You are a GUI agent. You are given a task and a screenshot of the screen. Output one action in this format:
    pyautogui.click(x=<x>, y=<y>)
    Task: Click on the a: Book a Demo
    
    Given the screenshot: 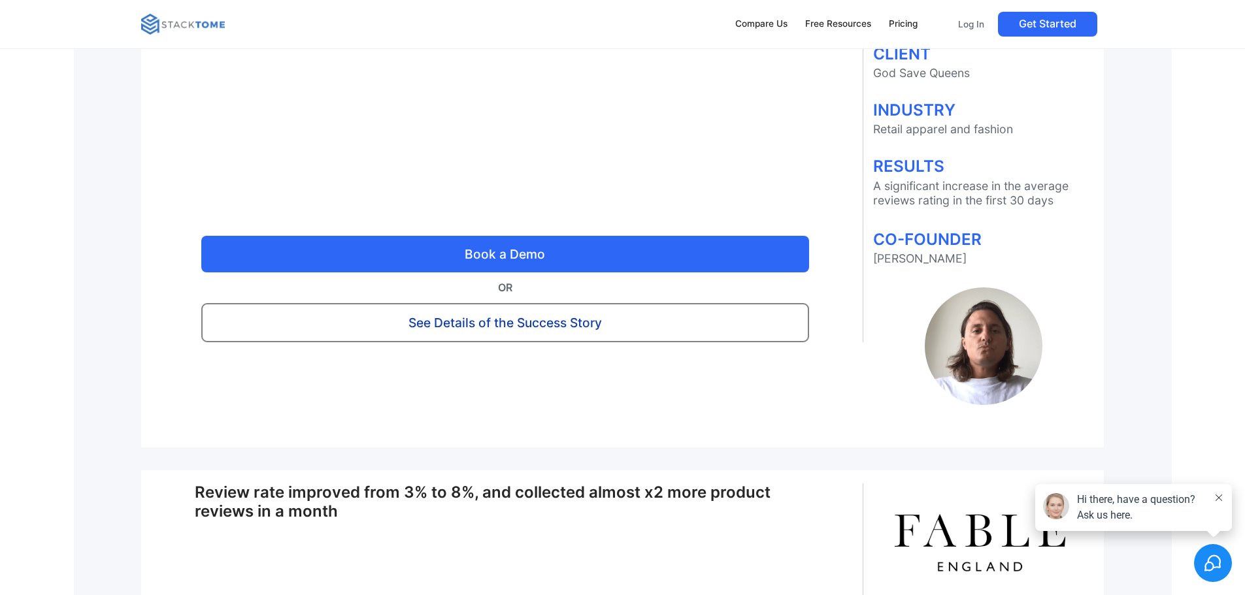 What is the action you would take?
    pyautogui.click(x=505, y=254)
    